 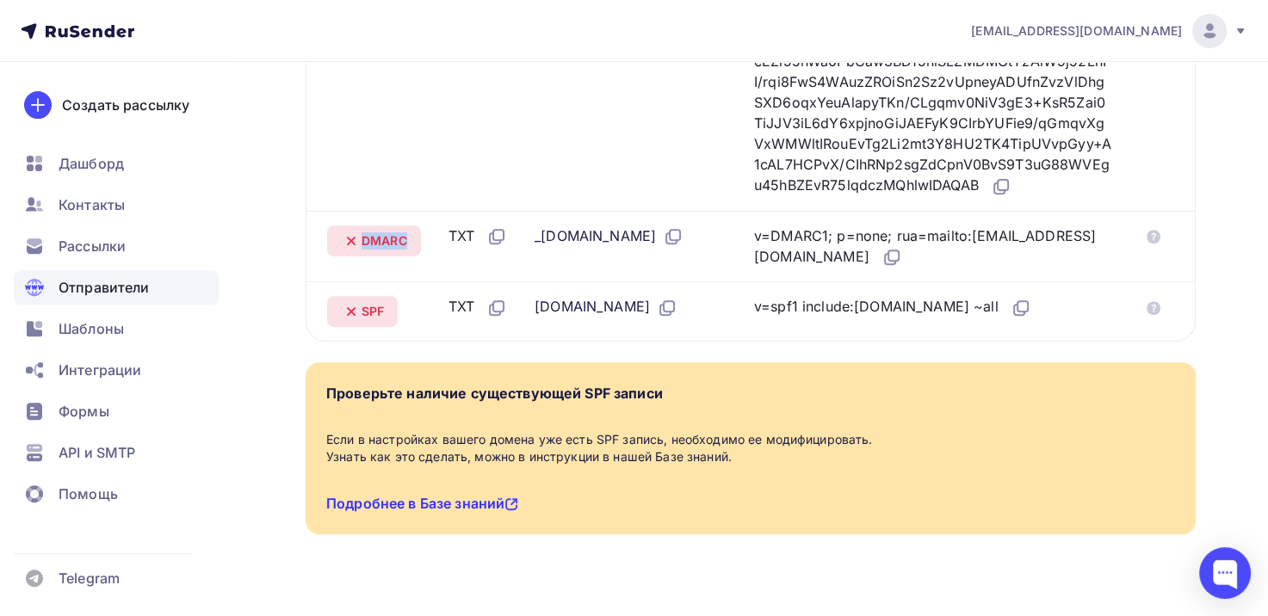 What do you see at coordinates (88, 494) in the screenshot?
I see `span: Помощь` at bounding box center [88, 494].